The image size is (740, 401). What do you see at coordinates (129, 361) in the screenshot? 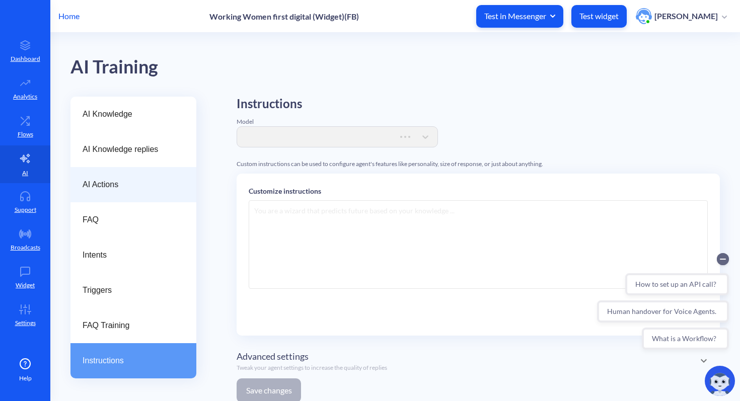
I see `span: Instructions` at bounding box center [129, 361].